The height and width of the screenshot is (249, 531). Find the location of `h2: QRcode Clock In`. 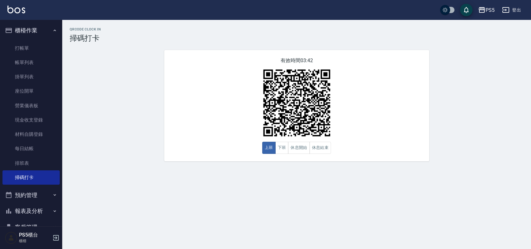

h2: QRcode Clock In is located at coordinates (297, 29).